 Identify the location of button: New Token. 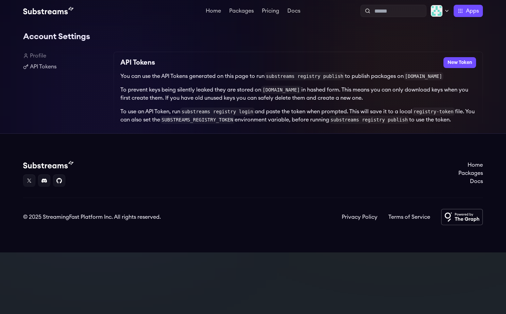
(460, 63).